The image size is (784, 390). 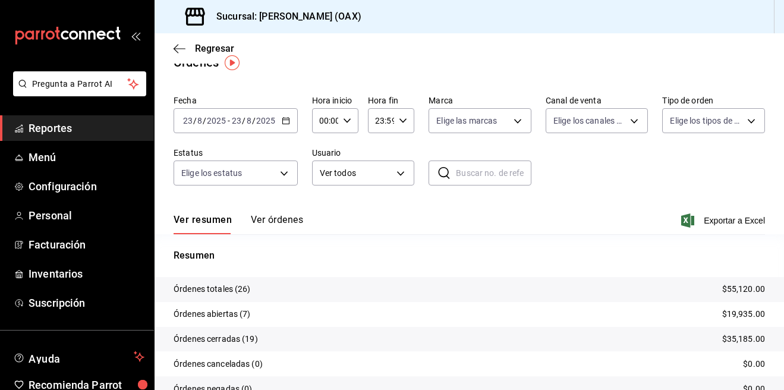 What do you see at coordinates (724, 220) in the screenshot?
I see `button: Exportar a Excel` at bounding box center [724, 220].